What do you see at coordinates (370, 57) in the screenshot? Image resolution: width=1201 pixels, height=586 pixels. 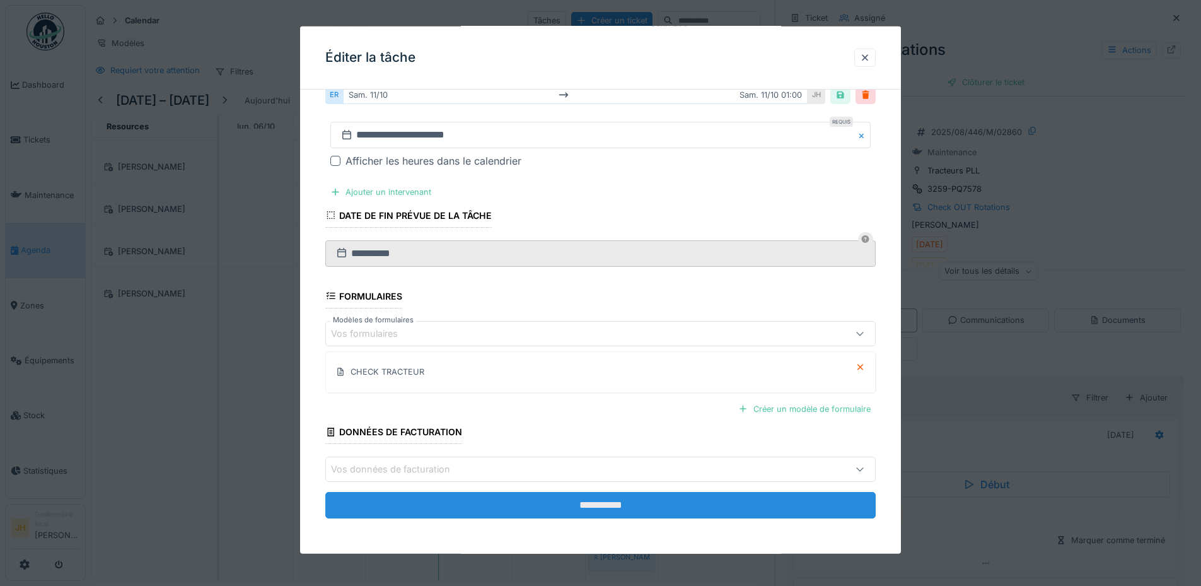 I see `h3: Éditer la tâche` at bounding box center [370, 57].